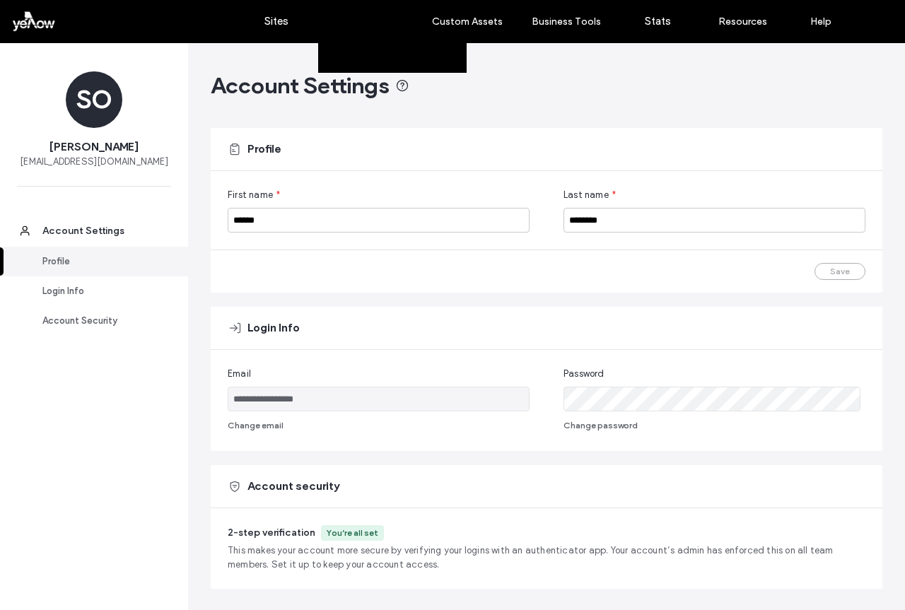 This screenshot has width=905, height=610. What do you see at coordinates (239, 374) in the screenshot?
I see `span: Email` at bounding box center [239, 374].